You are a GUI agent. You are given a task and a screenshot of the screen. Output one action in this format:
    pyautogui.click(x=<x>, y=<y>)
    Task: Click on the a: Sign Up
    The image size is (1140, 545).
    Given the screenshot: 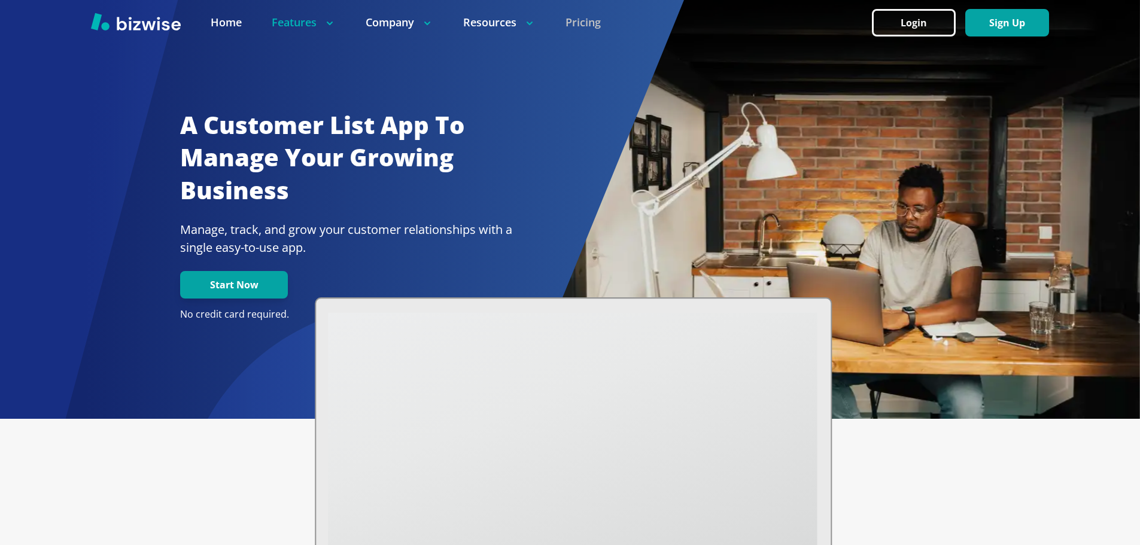 What is the action you would take?
    pyautogui.click(x=1007, y=23)
    